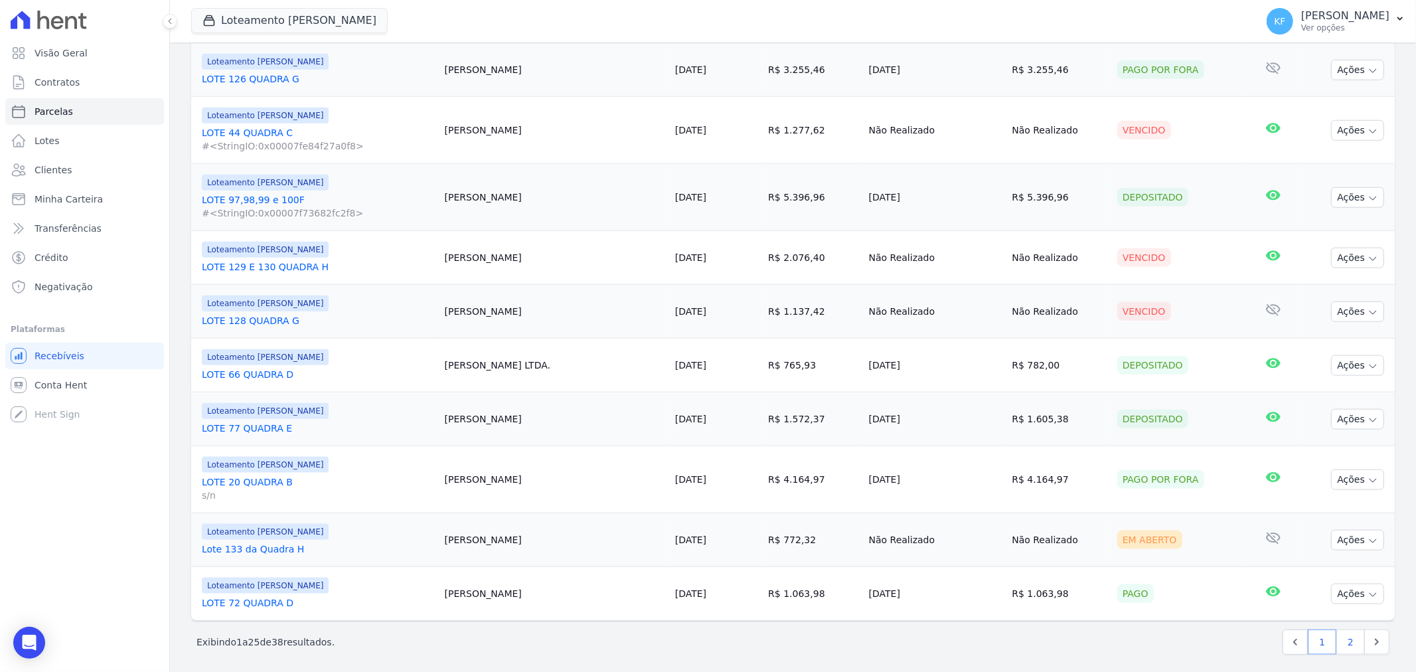  Describe the element at coordinates (60, 385) in the screenshot. I see `span: Conta Hent` at that location.